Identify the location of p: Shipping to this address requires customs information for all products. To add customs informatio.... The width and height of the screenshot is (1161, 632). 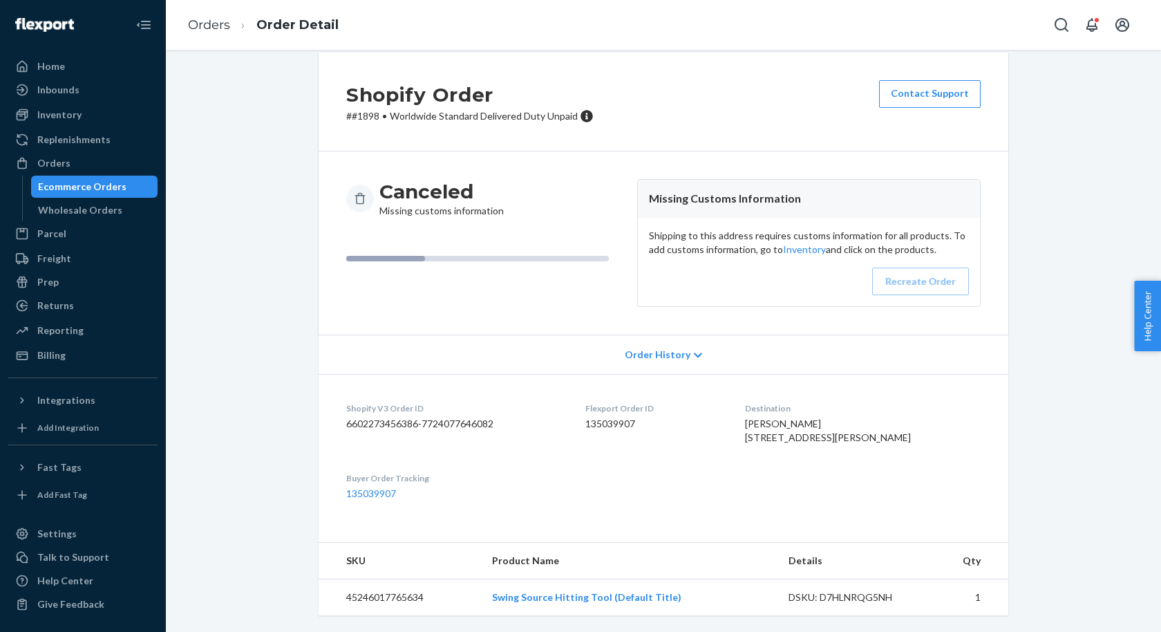
(809, 243).